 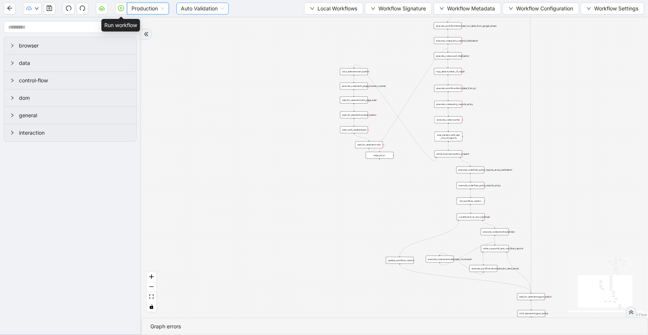 What do you see at coordinates (399, 261) in the screenshot?
I see `div: update_workflow_metric:` at bounding box center [399, 261].